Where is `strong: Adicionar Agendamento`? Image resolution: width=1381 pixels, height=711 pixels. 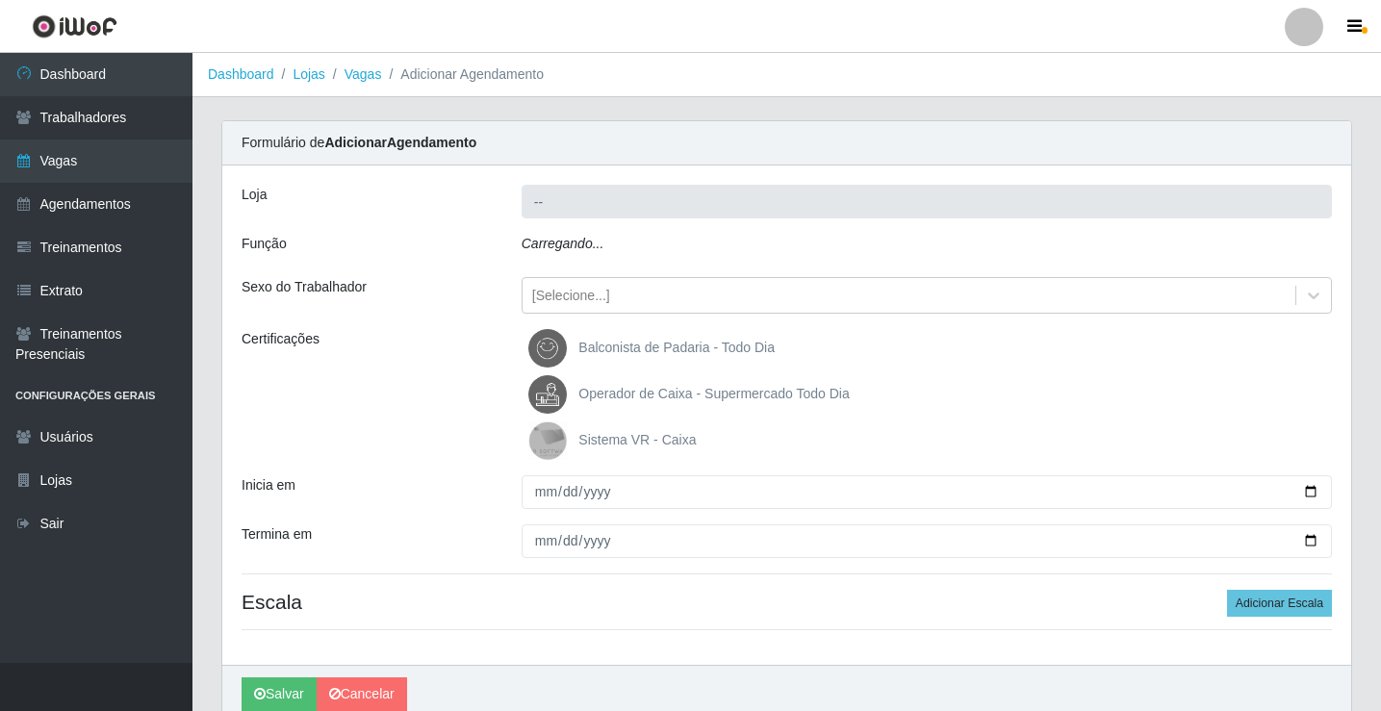
strong: Adicionar Agendamento is located at coordinates (400, 142).